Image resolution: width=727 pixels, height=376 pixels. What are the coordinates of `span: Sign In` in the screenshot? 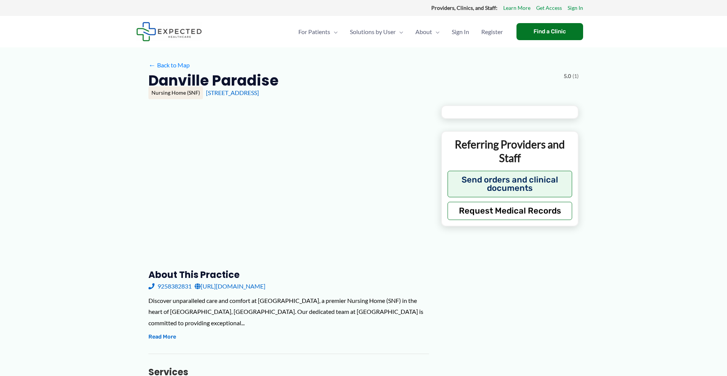 It's located at (460, 32).